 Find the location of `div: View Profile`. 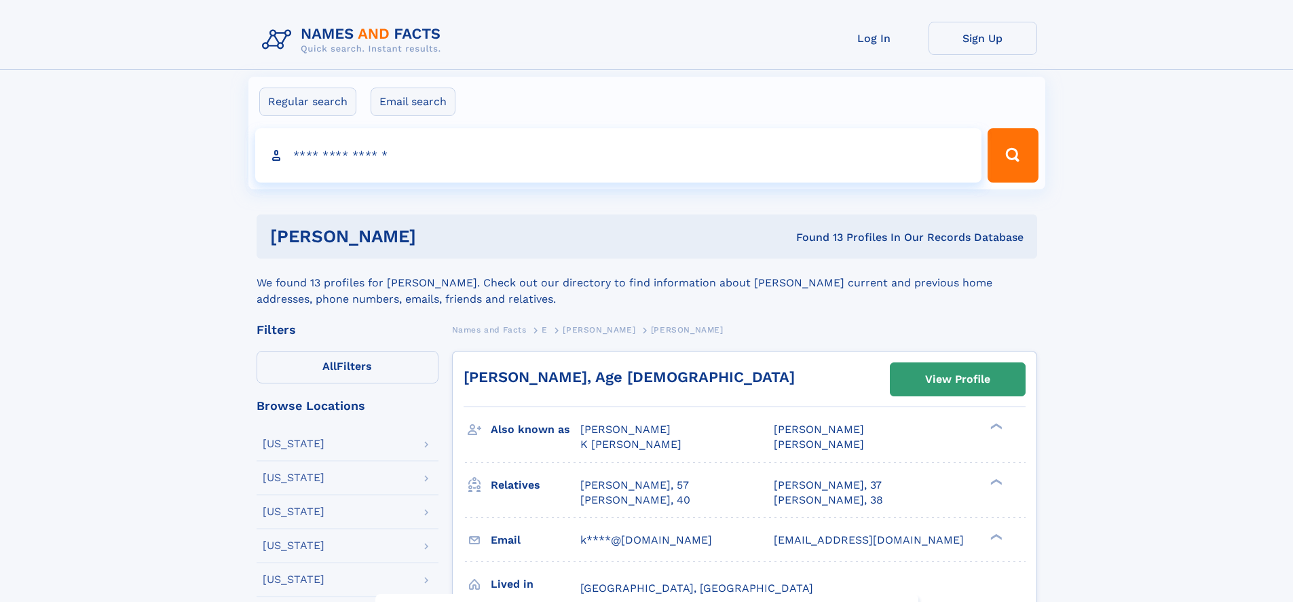

div: View Profile is located at coordinates (958, 380).